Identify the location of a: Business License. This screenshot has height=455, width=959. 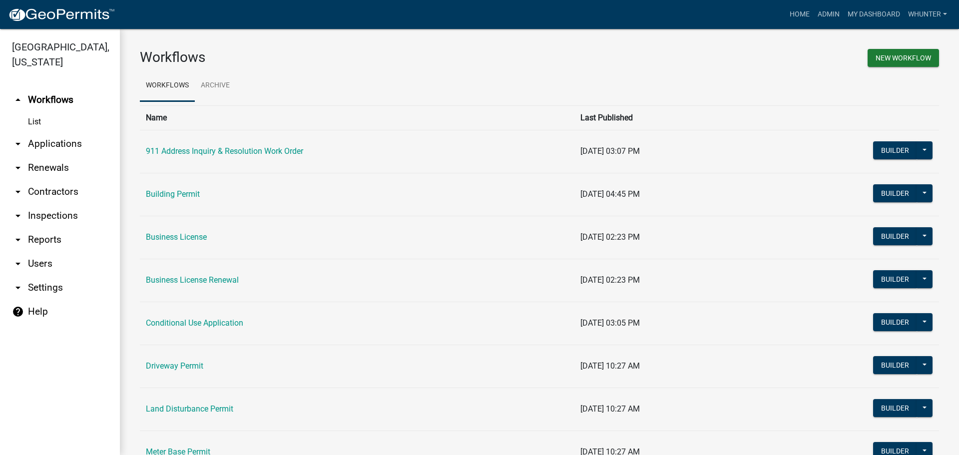
(176, 237).